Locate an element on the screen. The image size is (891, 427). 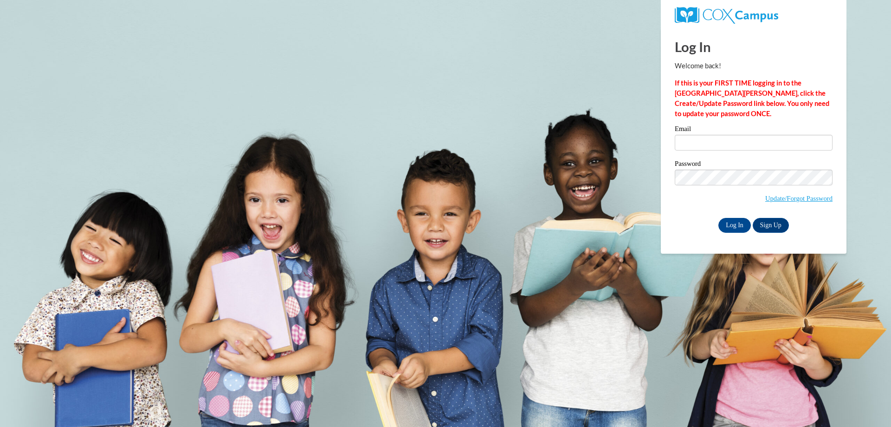
label: Email is located at coordinates (754, 130).